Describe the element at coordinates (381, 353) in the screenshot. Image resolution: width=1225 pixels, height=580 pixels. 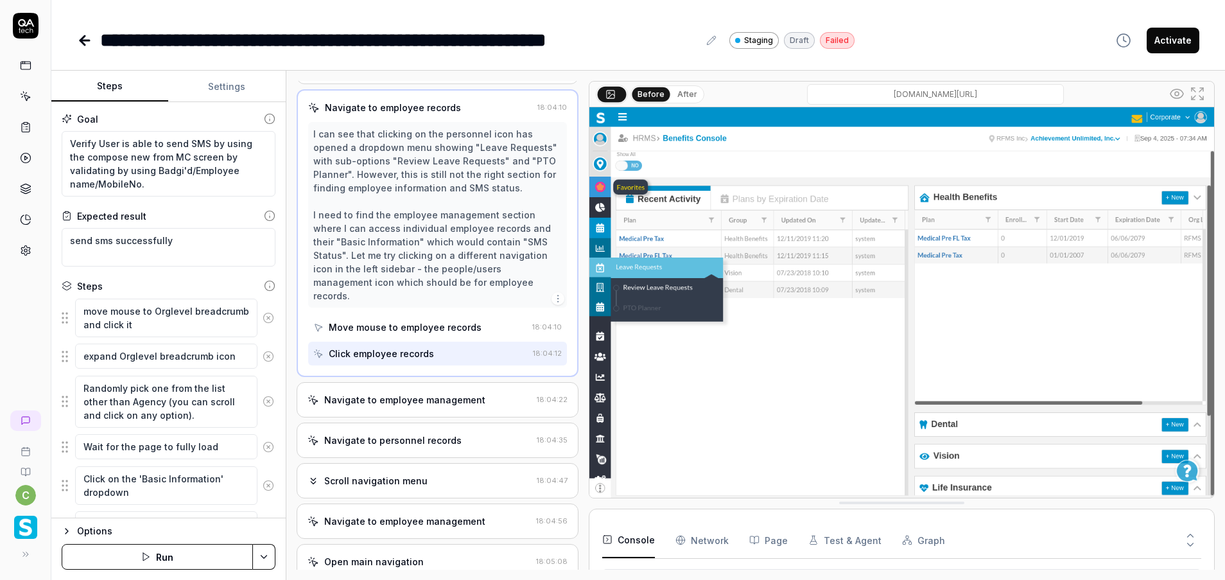
I see `div: Click employee records` at that location.